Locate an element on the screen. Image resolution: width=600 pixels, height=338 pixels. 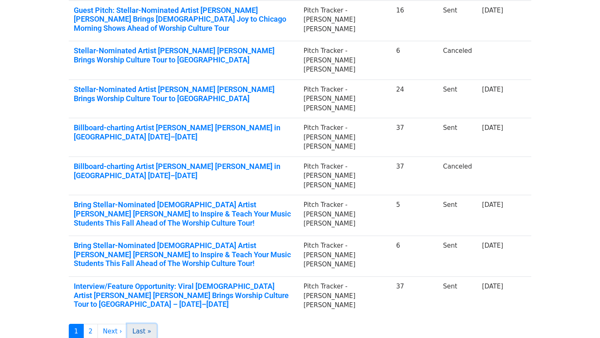
td: 16 is located at coordinates (414, 21).